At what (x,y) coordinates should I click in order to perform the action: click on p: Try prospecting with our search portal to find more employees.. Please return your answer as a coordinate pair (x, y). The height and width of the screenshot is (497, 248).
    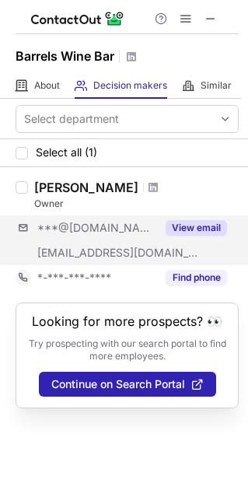
    Looking at the image, I should click on (127, 350).